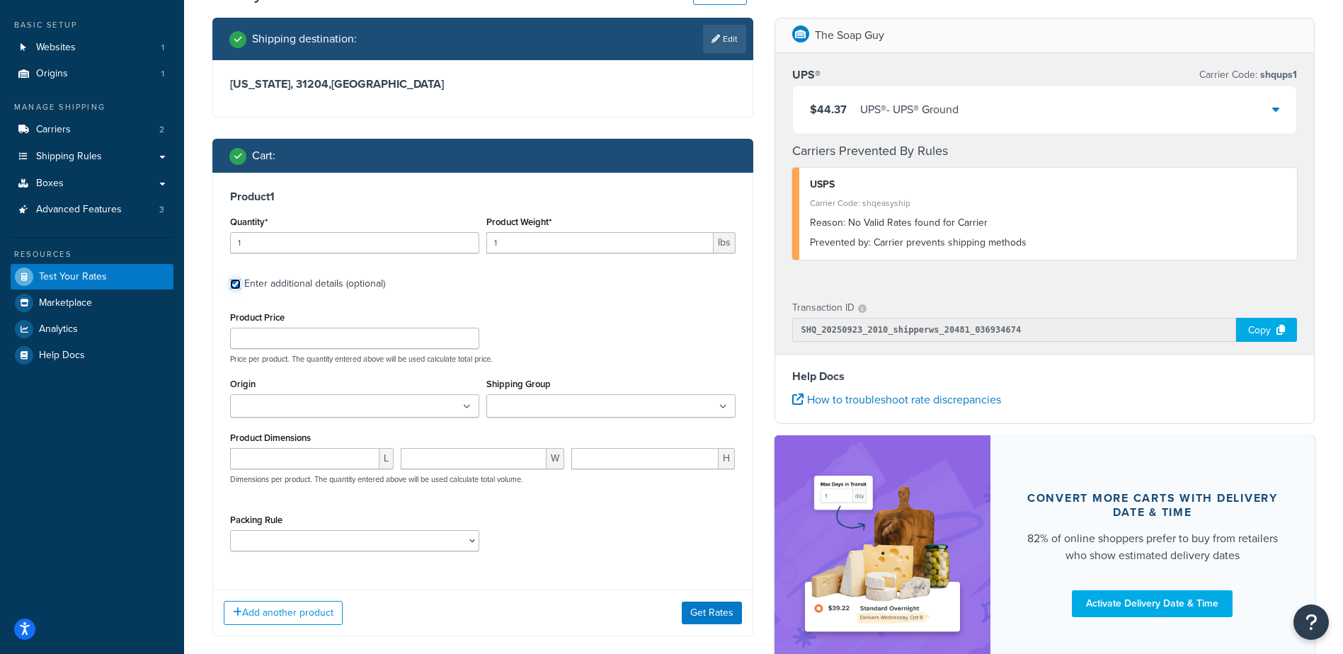 The width and height of the screenshot is (1343, 654). Describe the element at coordinates (483, 197) in the screenshot. I see `h3: Product 1` at that location.